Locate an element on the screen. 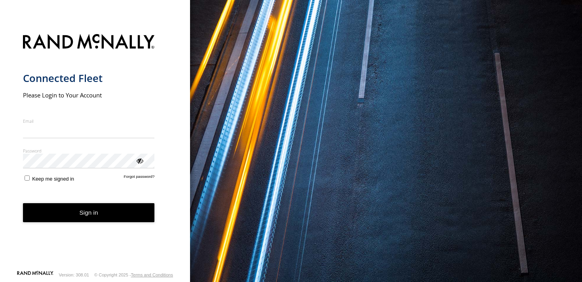 This screenshot has width=582, height=282. span: Keep me signed in is located at coordinates (53, 179).